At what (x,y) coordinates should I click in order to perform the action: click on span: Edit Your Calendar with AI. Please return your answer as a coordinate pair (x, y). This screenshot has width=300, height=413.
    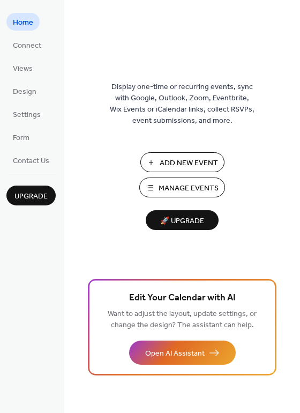
    Looking at the image, I should click on (182, 298).